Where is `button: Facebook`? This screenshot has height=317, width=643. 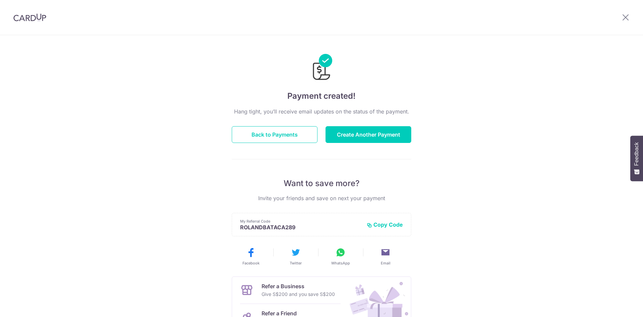 button: Facebook is located at coordinates (251, 257).